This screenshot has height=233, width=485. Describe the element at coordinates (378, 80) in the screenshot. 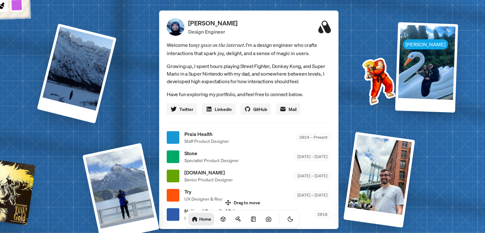

I see `img: Profile example` at that location.